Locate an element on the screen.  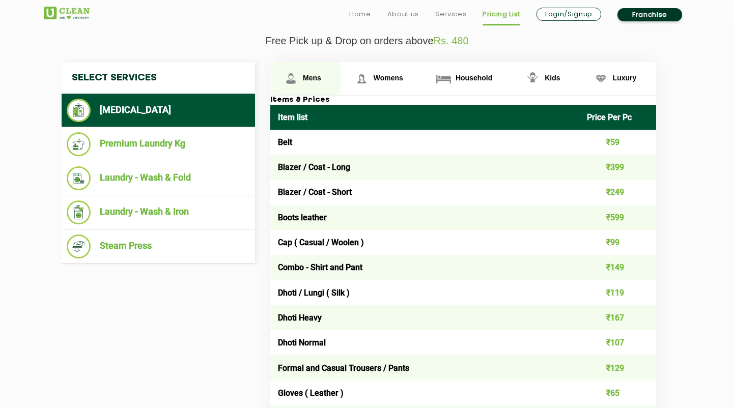
td: ₹149 is located at coordinates (618, 267).